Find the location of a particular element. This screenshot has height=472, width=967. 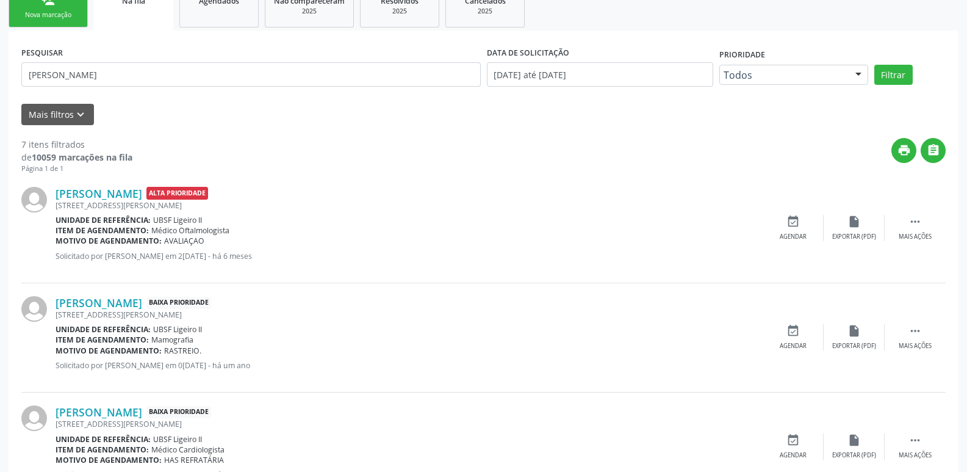

input: Nome, CNS is located at coordinates (251, 74).